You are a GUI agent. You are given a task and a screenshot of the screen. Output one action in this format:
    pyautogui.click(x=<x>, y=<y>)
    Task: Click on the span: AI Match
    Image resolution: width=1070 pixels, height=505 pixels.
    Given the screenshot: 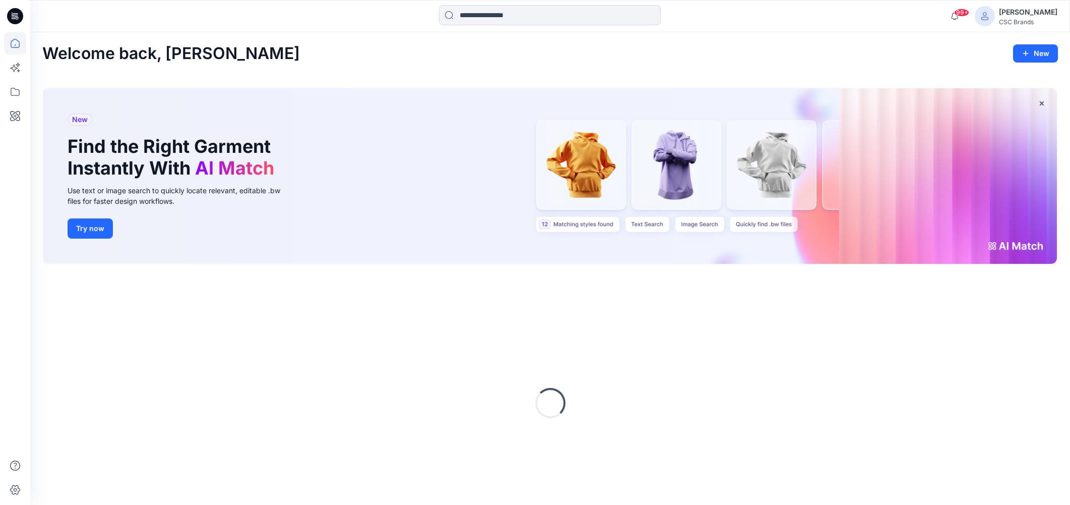 What is the action you would take?
    pyautogui.click(x=234, y=168)
    